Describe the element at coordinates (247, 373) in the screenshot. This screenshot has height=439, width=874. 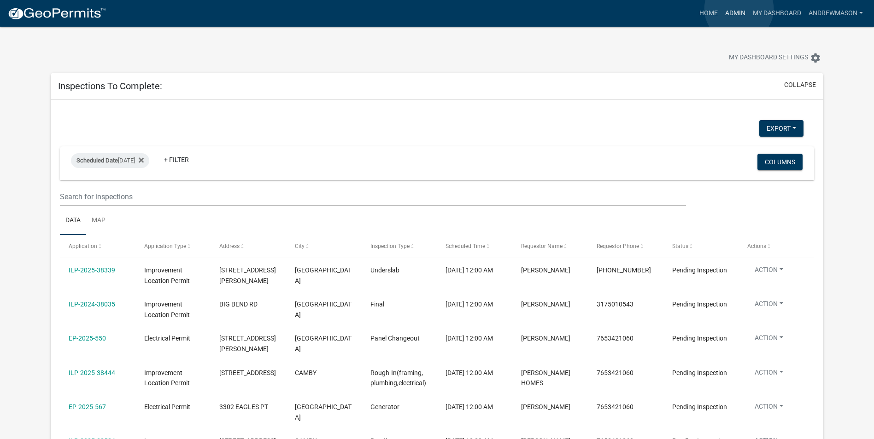
I see `span: 13841 N AMERICUS WAY` at that location.